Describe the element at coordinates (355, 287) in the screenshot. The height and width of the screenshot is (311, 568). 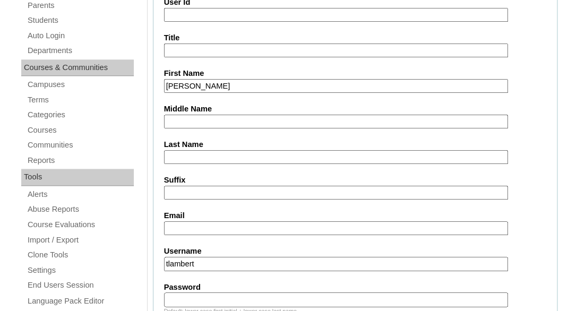
I see `label: Password` at that location.